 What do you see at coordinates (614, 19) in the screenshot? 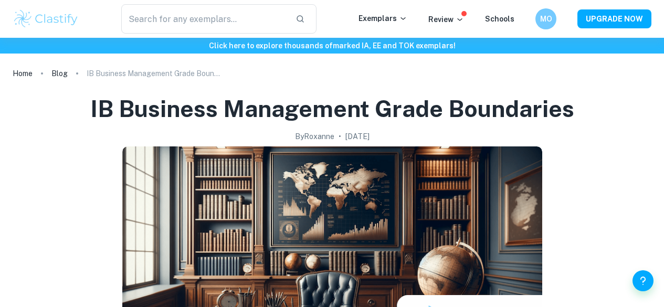
I see `button: UPGRADE NOW` at bounding box center [614, 19].